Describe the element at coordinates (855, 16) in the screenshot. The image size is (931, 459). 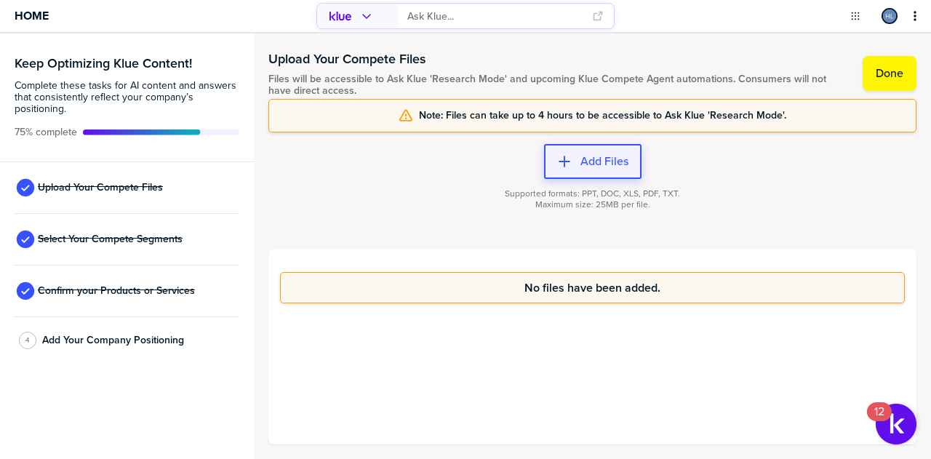
I see `button: Open Drop` at that location.